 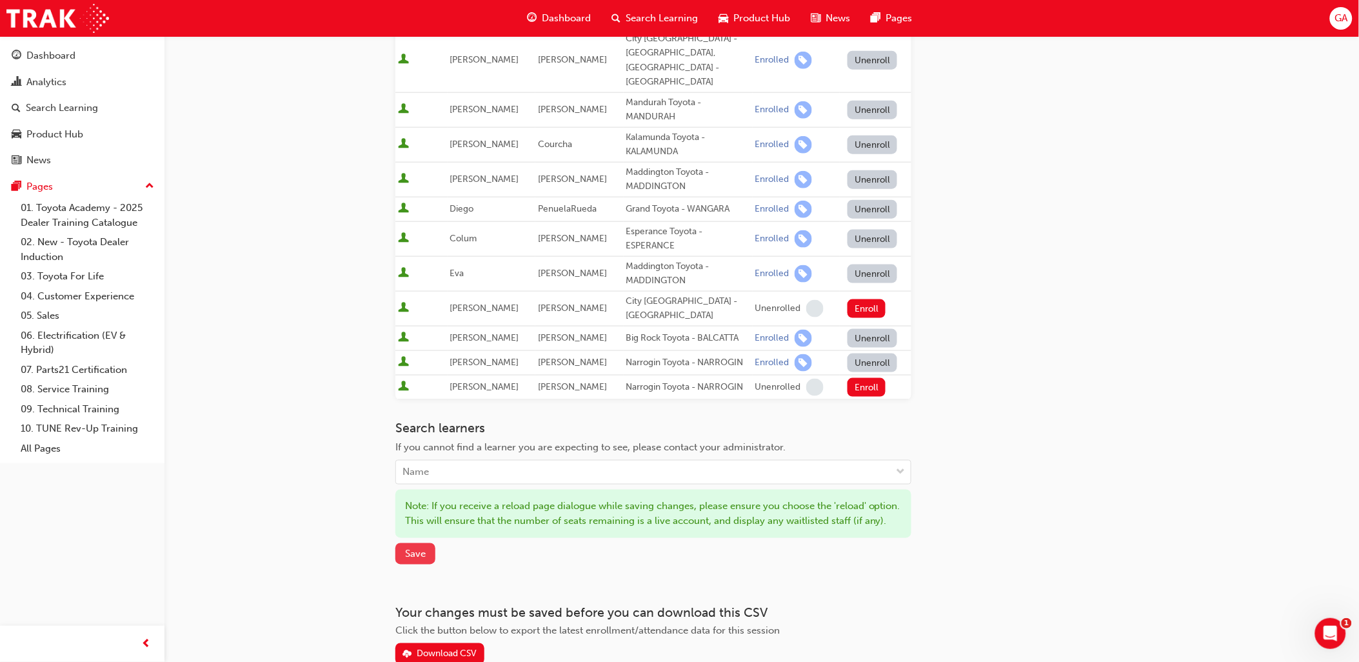 I want to click on div: Name, so click(x=416, y=472).